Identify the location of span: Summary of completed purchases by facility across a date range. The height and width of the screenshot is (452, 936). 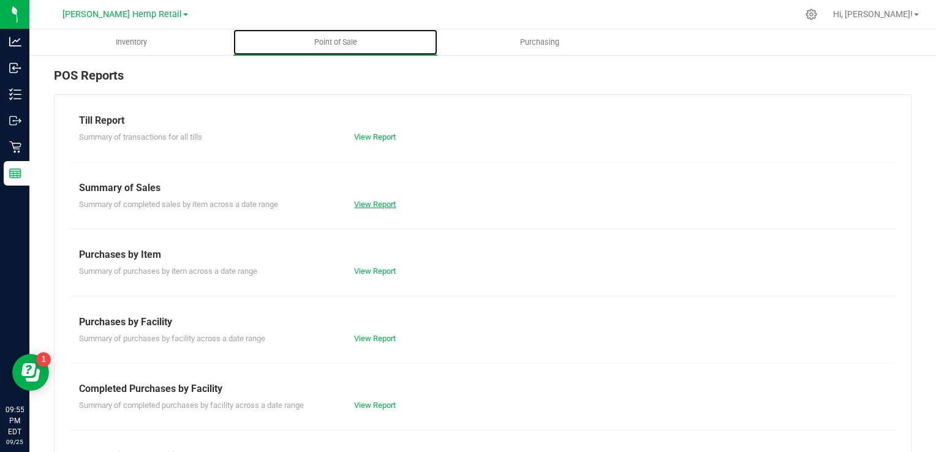
(191, 405).